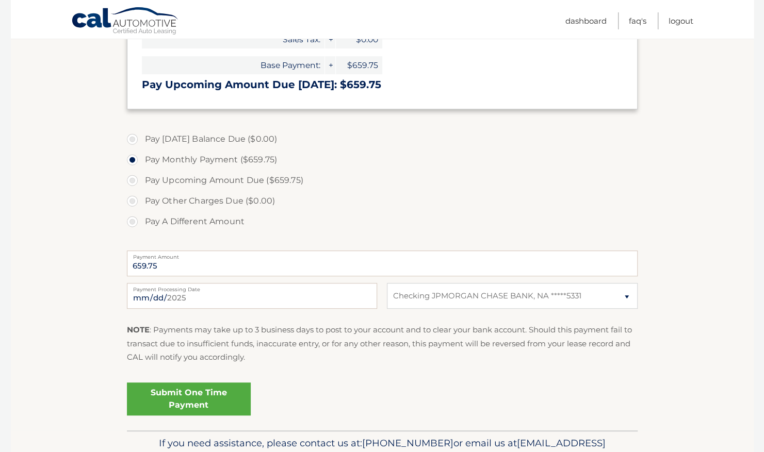  Describe the element at coordinates (125, 22) in the screenshot. I see `a: Cal Automotive` at that location.